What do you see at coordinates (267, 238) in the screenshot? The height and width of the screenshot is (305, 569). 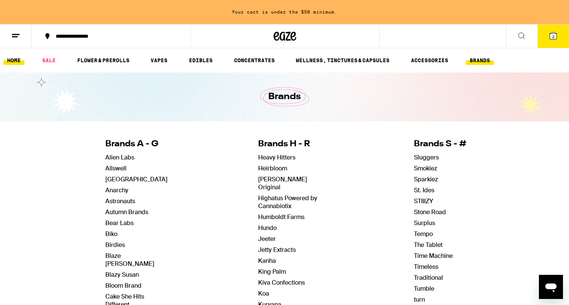 I see `a: Jeeter` at bounding box center [267, 238].